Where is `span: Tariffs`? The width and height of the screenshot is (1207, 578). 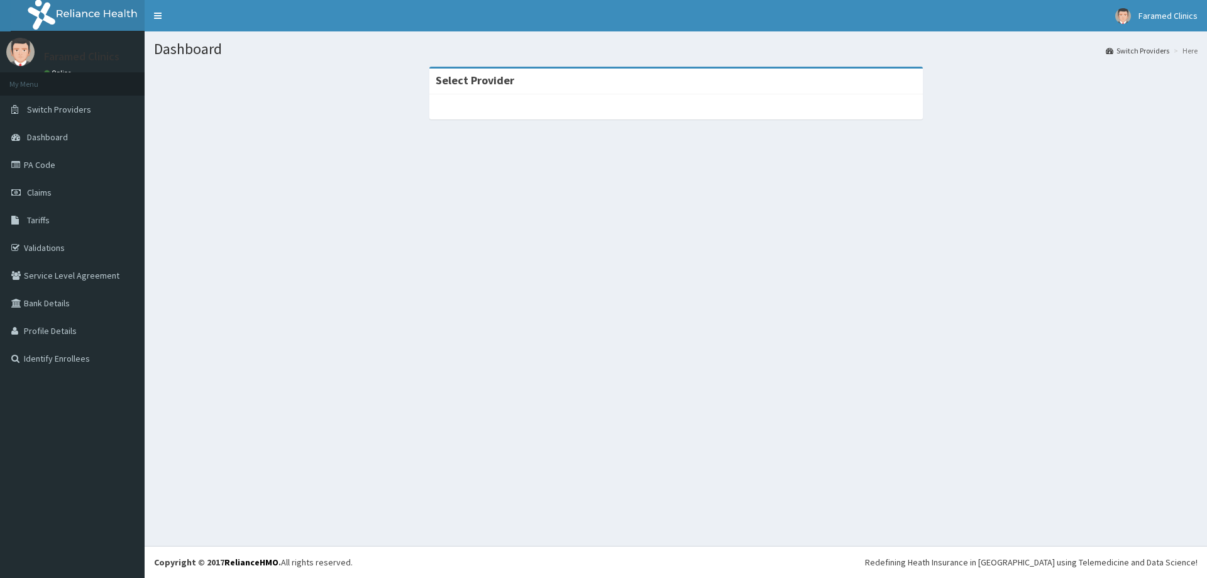 span: Tariffs is located at coordinates (38, 220).